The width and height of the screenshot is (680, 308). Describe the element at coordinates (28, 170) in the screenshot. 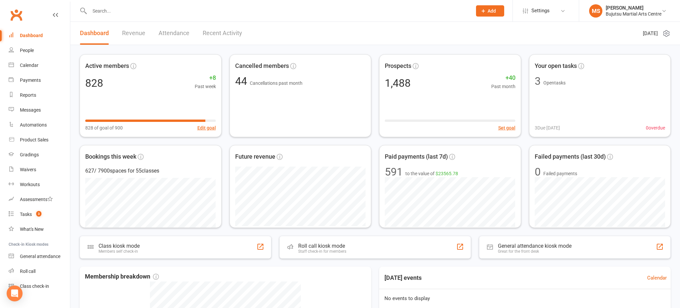

I see `div: Waivers` at that location.